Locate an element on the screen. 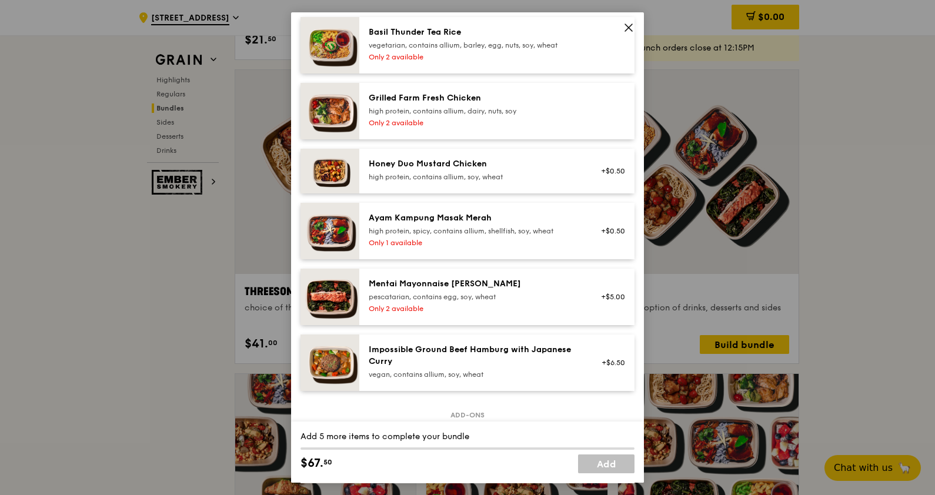 The height and width of the screenshot is (495, 935). span: 50 is located at coordinates (327, 462).